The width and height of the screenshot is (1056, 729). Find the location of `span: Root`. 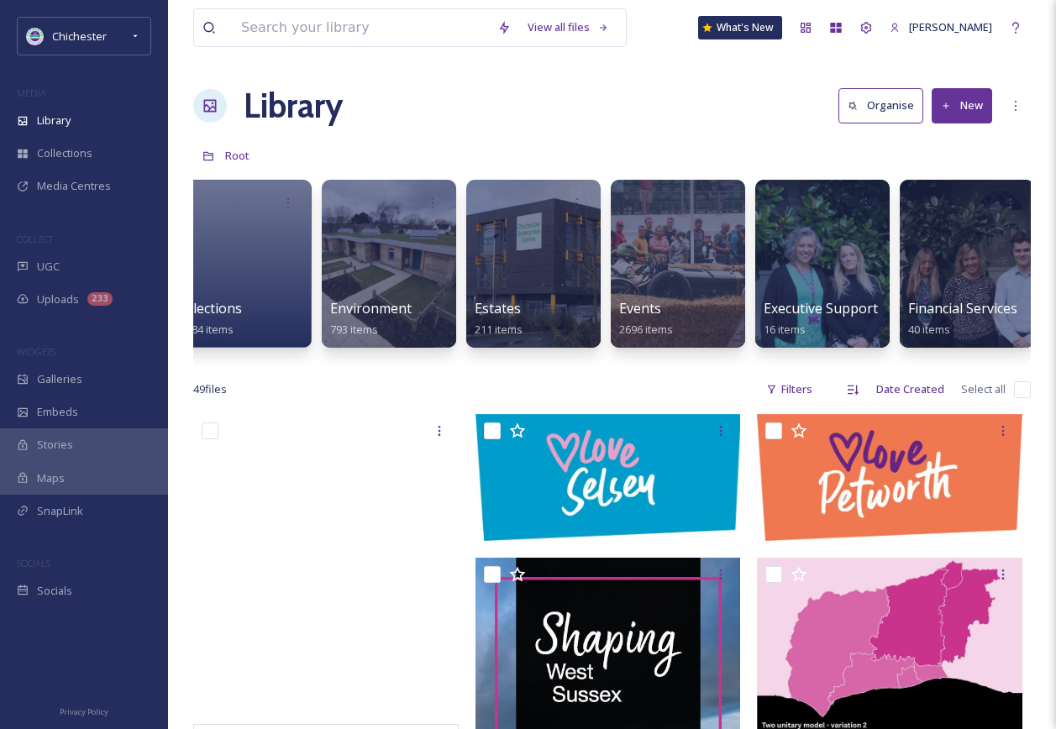

span: Root is located at coordinates (237, 155).